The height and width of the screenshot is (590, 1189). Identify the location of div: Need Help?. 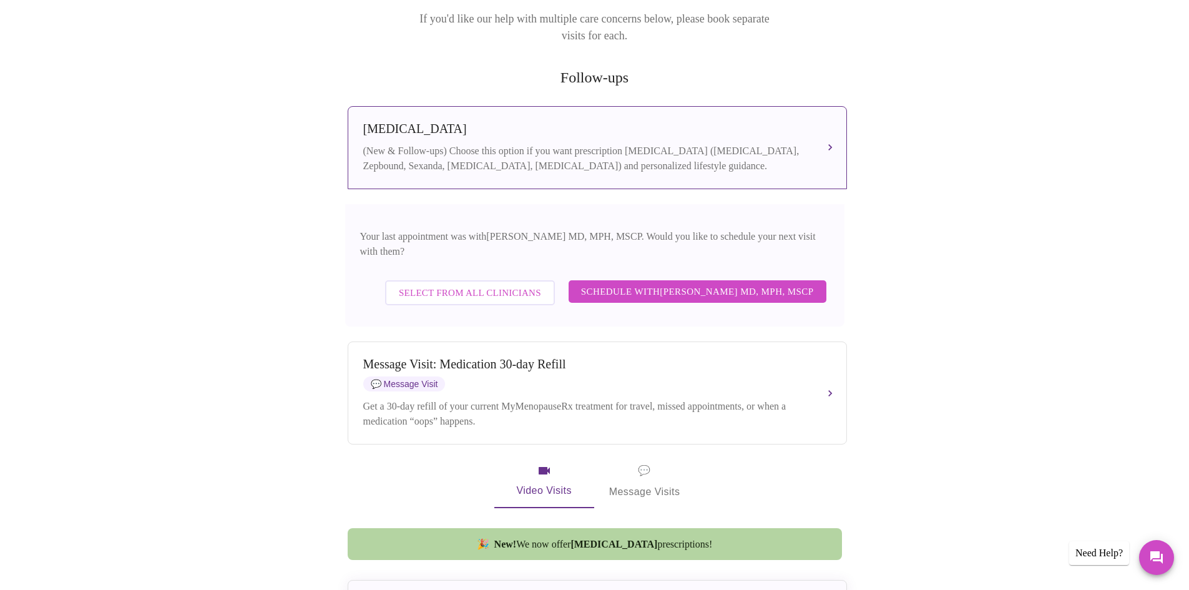
(1099, 553).